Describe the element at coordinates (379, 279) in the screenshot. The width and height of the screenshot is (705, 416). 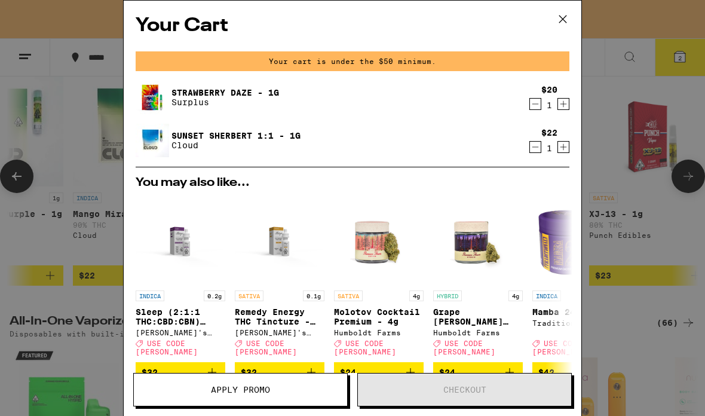
I see `a: Open page for Molotov Cocktail Premium - 4g from Humboldt Farms` at that location.